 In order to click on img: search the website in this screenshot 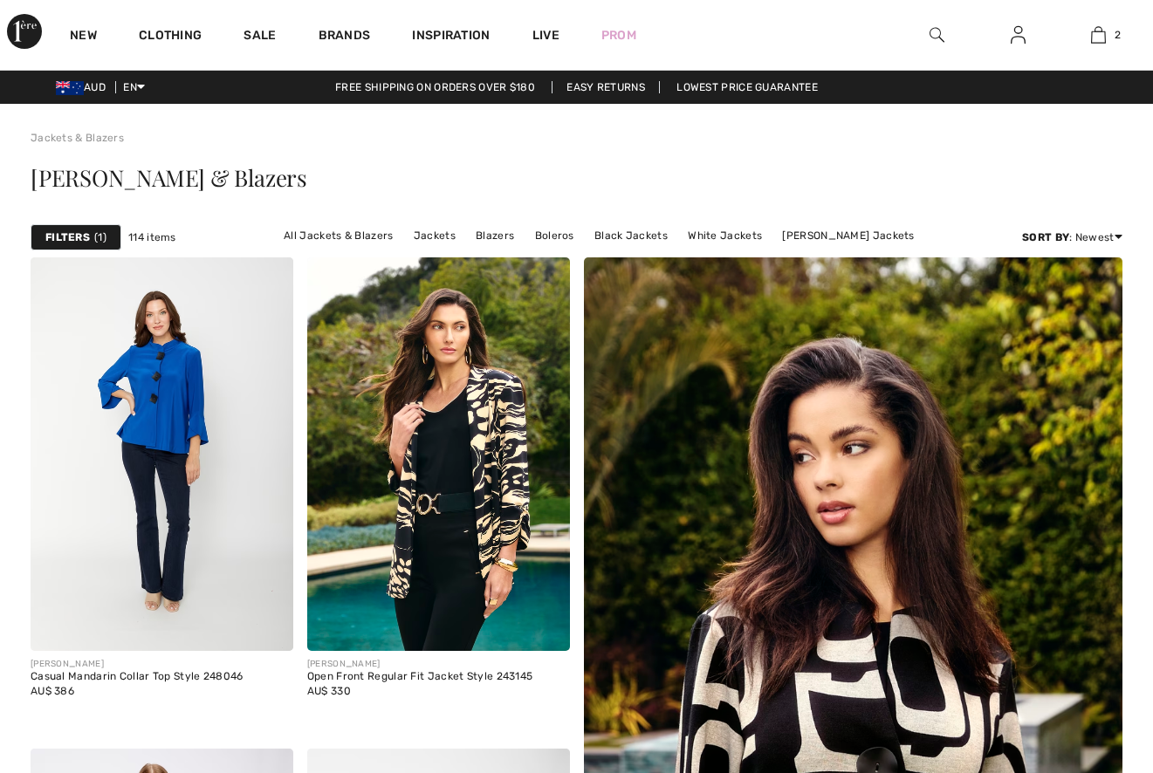, I will do `click(937, 35)`.